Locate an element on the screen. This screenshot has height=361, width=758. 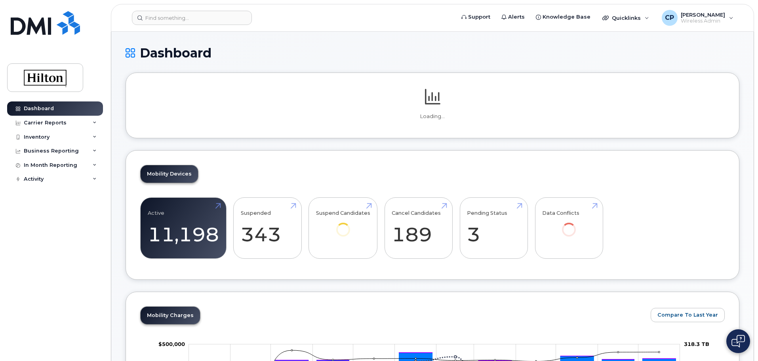
a: Cancel Candidates 189 is located at coordinates (418, 228).